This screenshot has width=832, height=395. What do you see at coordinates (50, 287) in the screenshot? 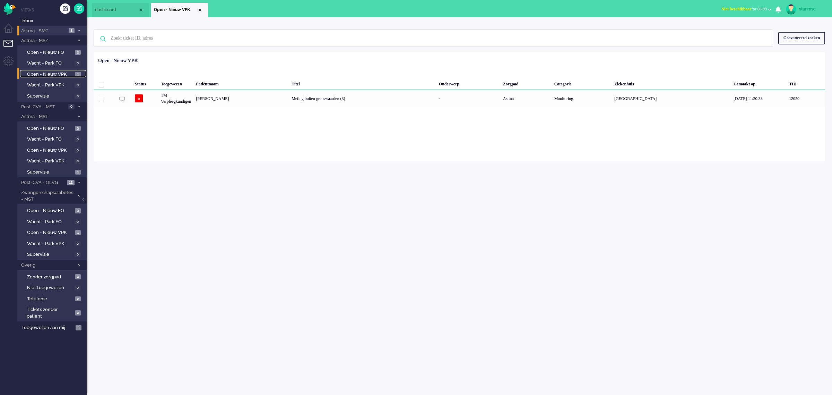
I see `span: Niet toegewezen` at bounding box center [50, 287].